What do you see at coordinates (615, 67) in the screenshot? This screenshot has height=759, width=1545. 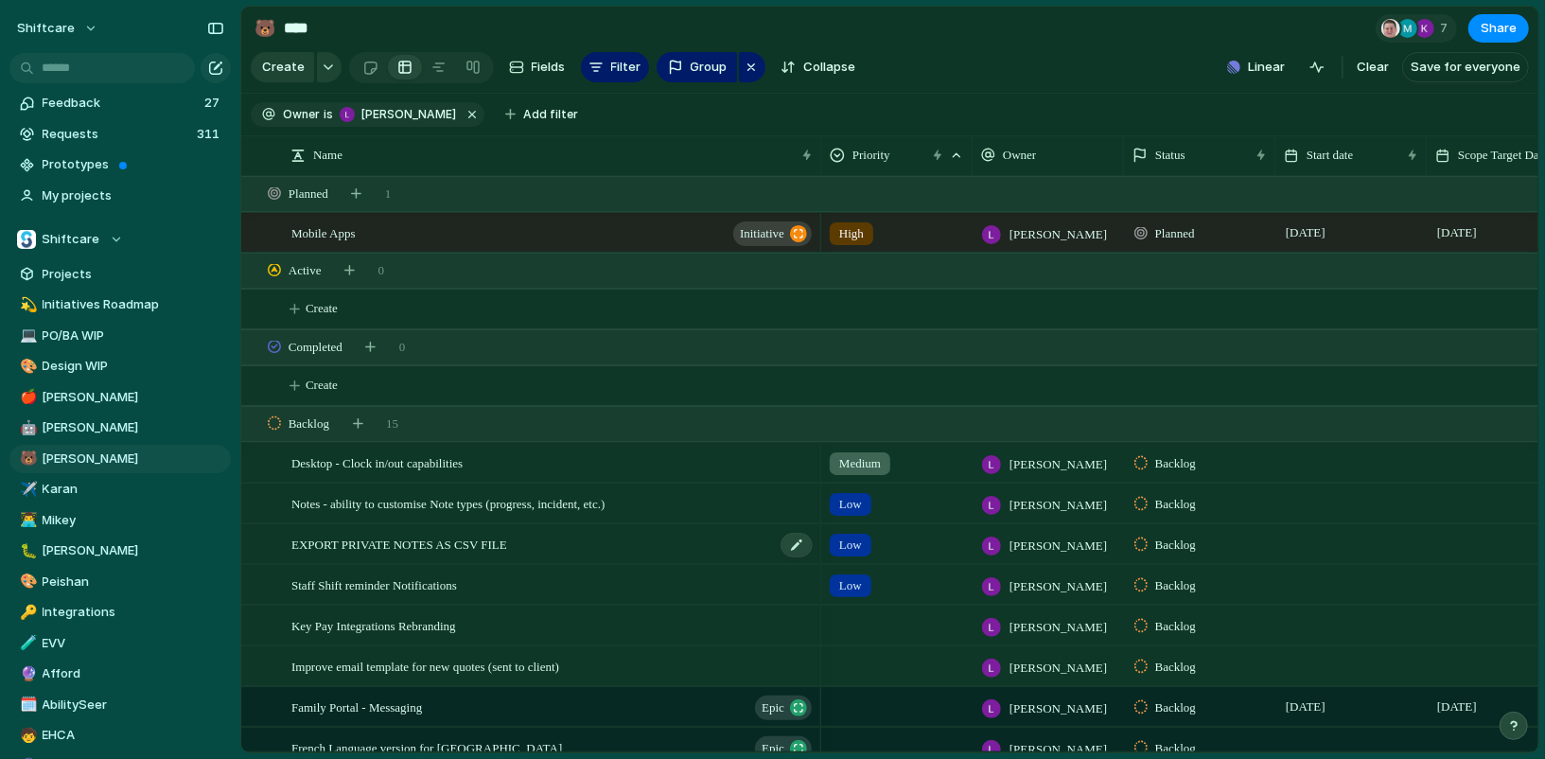 I see `button: Filter` at bounding box center [615, 67].